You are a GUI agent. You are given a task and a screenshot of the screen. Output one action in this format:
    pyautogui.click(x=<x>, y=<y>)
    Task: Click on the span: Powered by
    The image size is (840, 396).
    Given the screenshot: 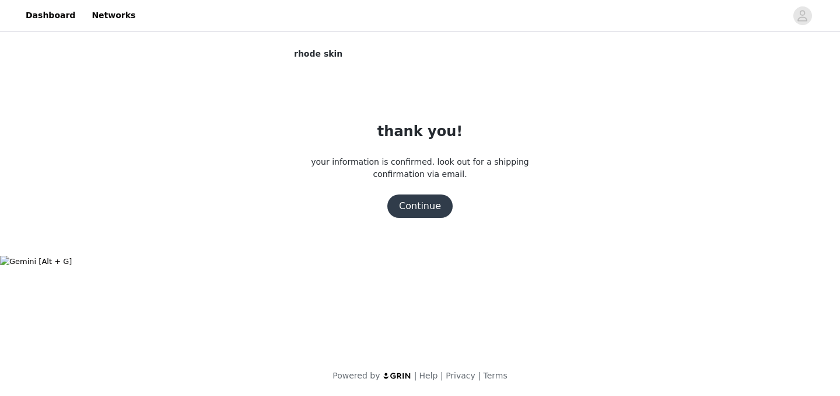 What is the action you would take?
    pyautogui.click(x=356, y=375)
    